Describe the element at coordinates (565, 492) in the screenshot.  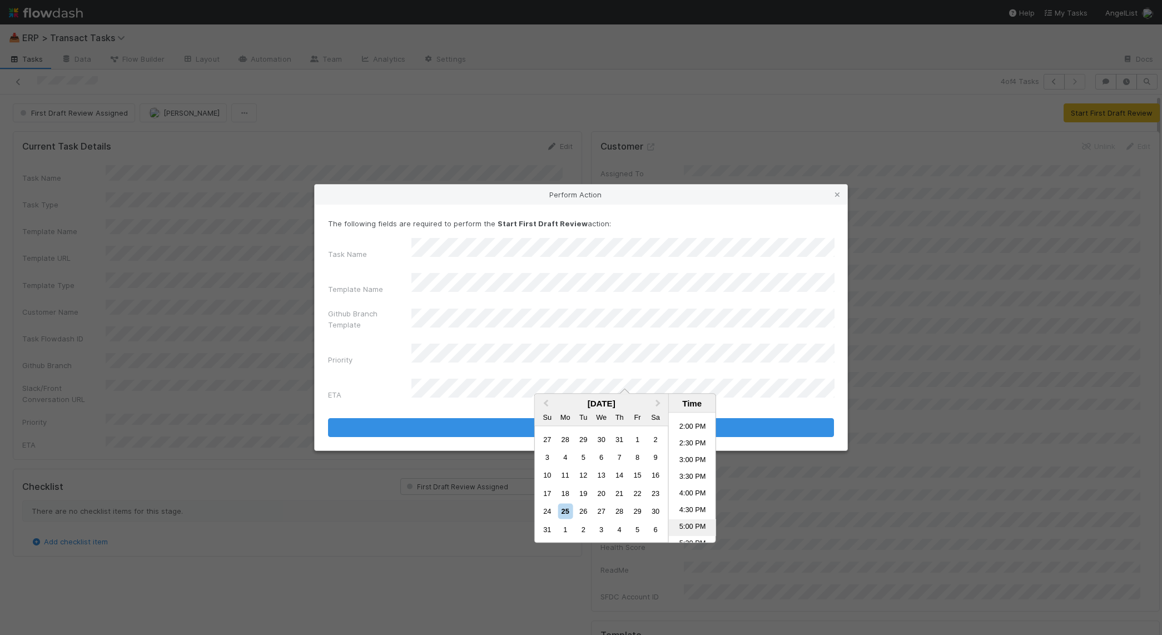
I see `div: Choose Monday, August 18th, 2025` at that location.